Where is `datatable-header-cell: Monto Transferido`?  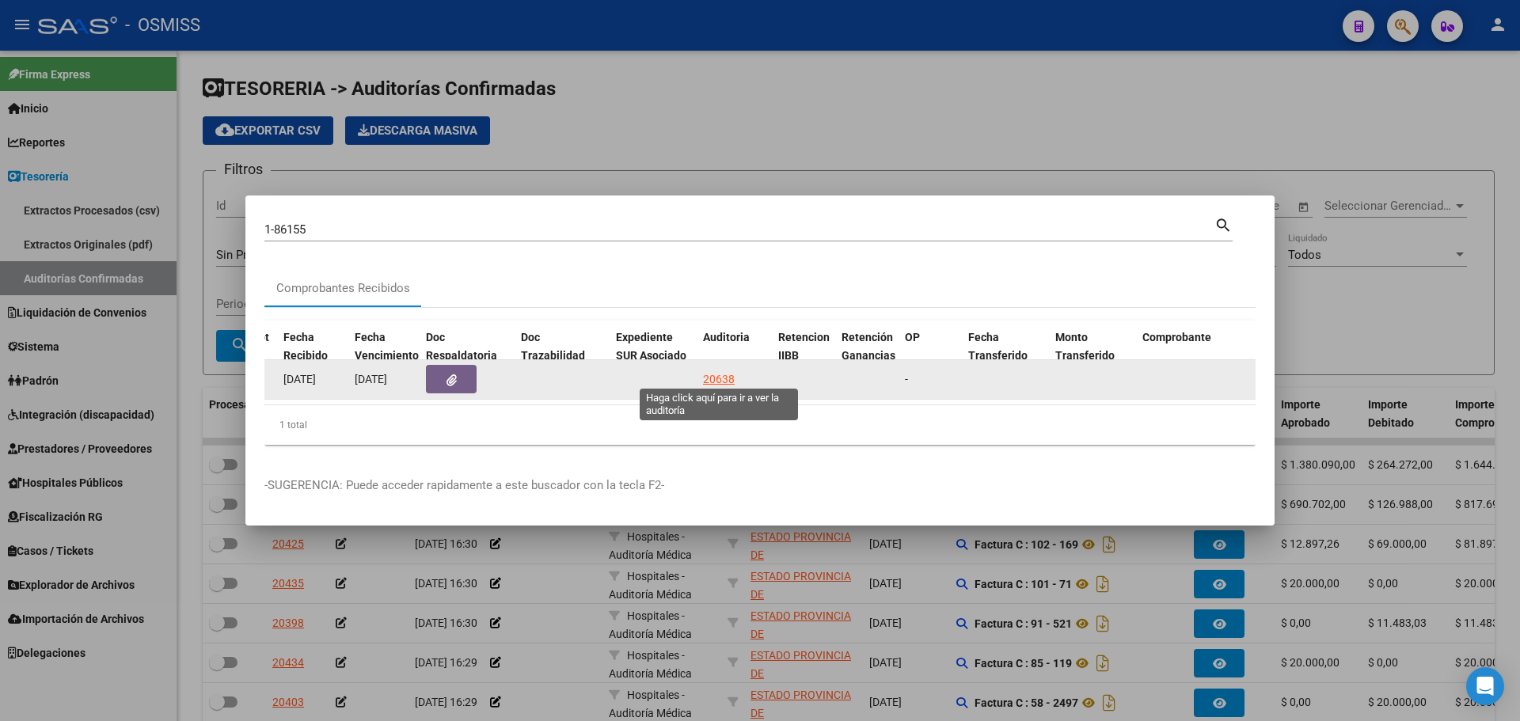
datatable-header-cell: Monto Transferido is located at coordinates (1093, 356).